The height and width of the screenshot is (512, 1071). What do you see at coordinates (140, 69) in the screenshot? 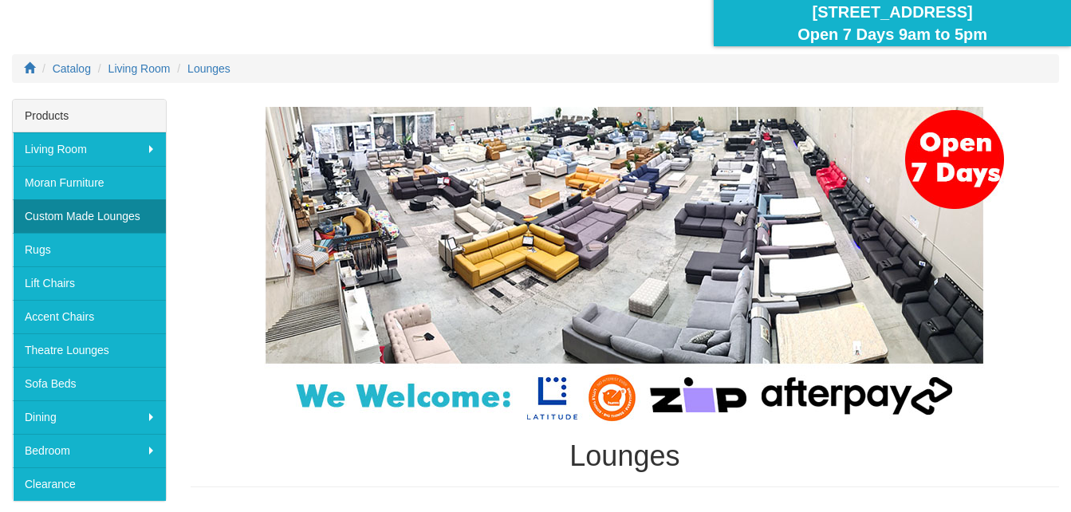
I see `span: Living Room` at bounding box center [140, 69].